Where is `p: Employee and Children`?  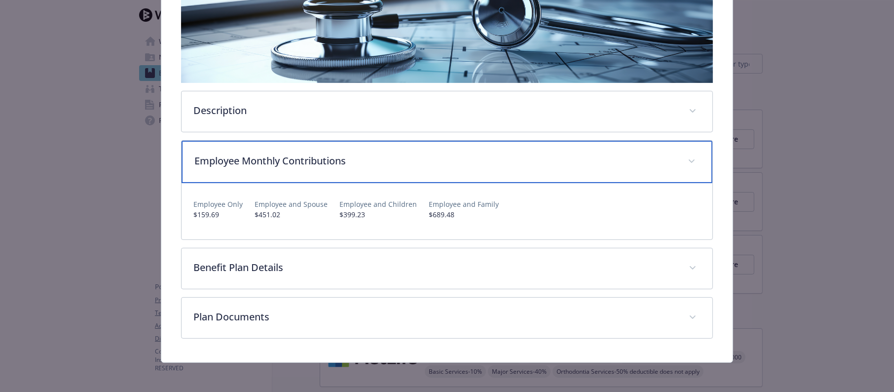 p: Employee and Children is located at coordinates (378, 204).